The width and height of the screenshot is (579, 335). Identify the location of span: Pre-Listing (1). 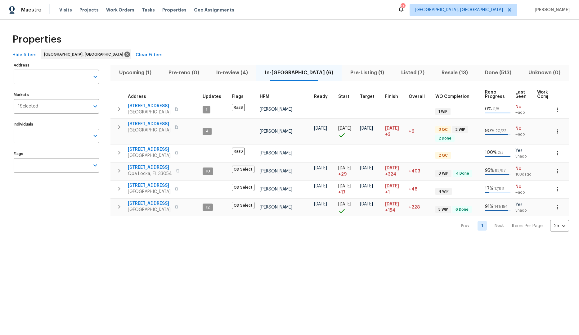
(367, 73).